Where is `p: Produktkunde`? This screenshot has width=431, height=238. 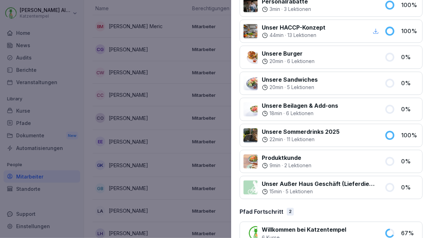 p: Produktkunde is located at coordinates (286, 158).